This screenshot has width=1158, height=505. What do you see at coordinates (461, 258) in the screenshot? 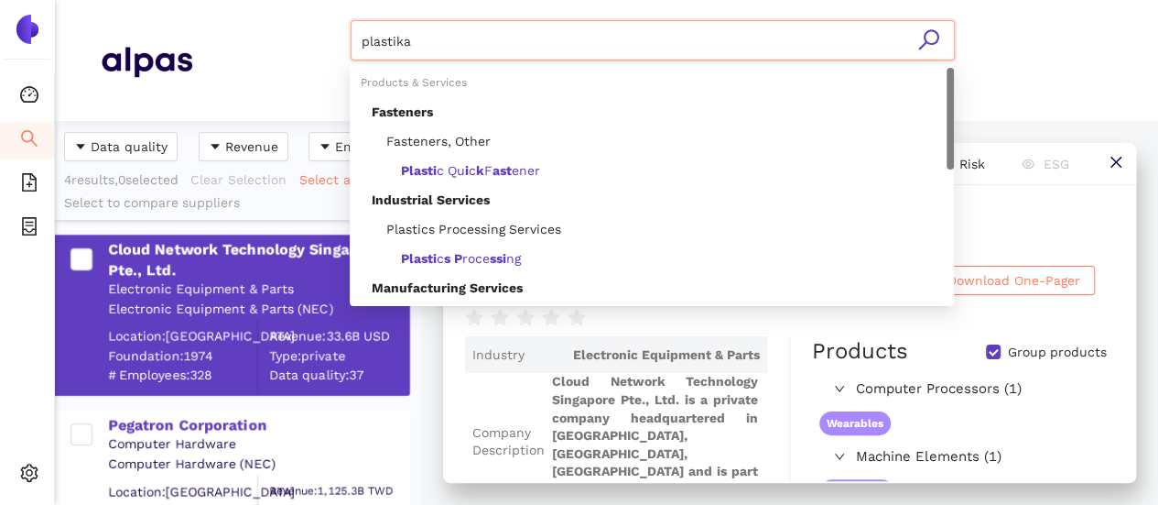
I see `span: c roce ng` at bounding box center [461, 258].